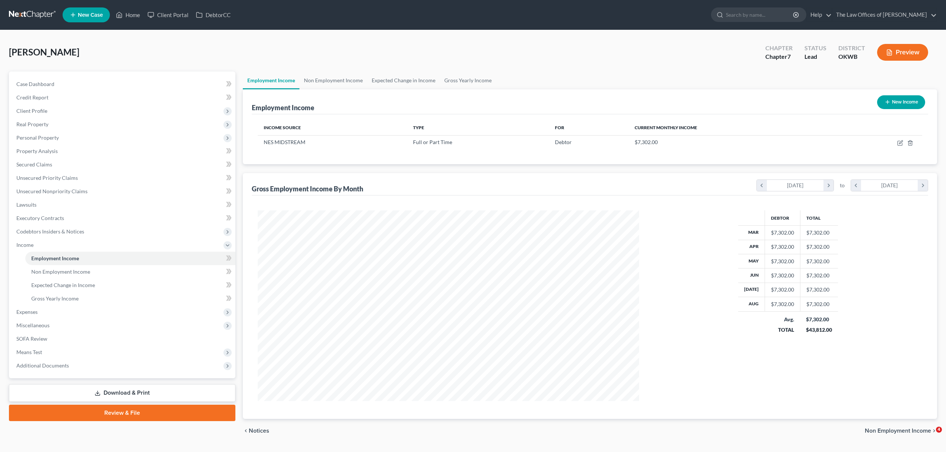  What do you see at coordinates (307, 189) in the screenshot?
I see `div: Gross Employment Income By Month` at bounding box center [307, 189].